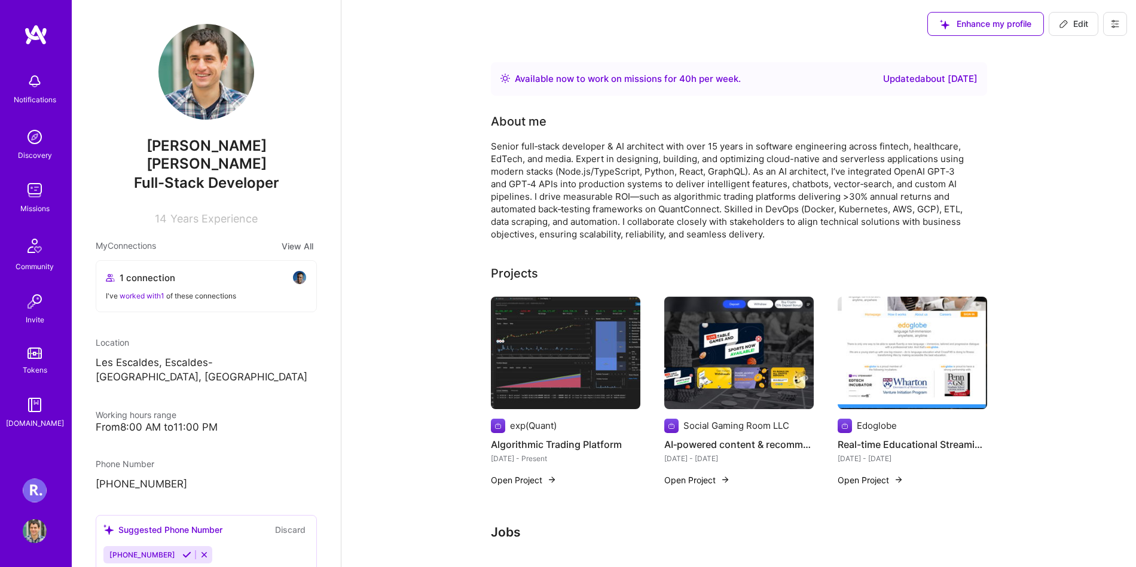 The width and height of the screenshot is (1136, 567). What do you see at coordinates (35, 246) in the screenshot?
I see `img: Community` at bounding box center [35, 246].